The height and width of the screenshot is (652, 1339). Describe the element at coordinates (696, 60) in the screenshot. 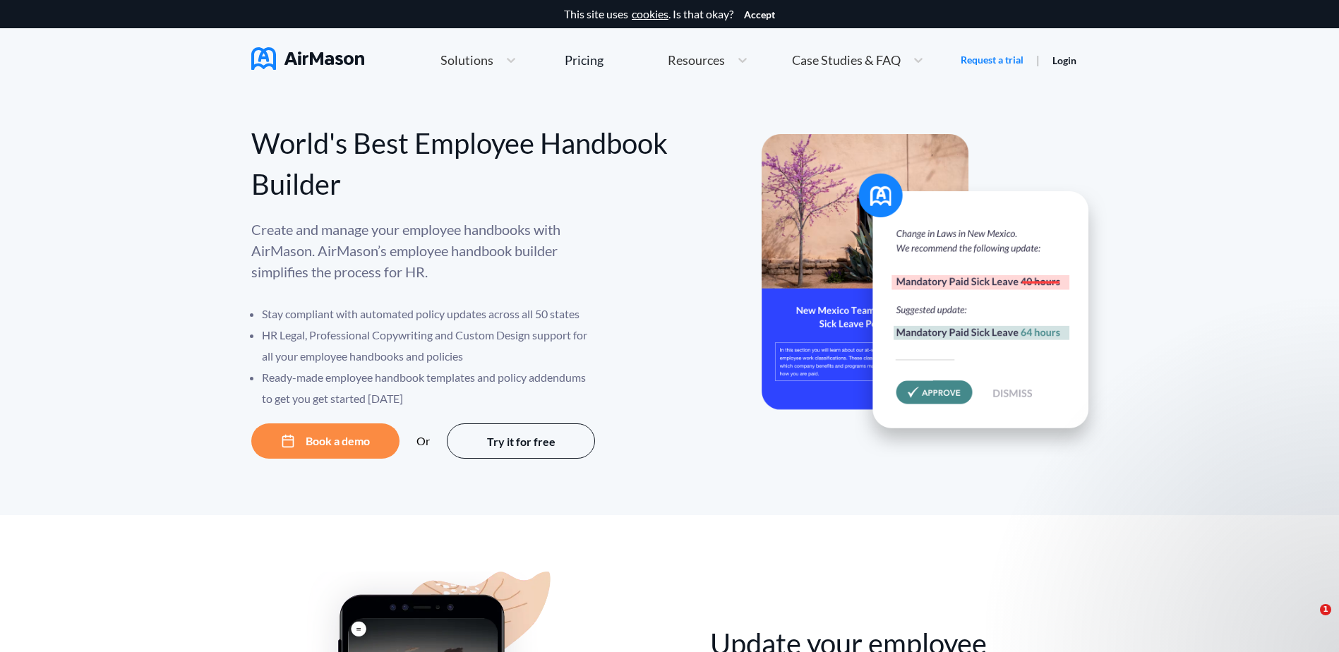

I see `span: Resources` at that location.